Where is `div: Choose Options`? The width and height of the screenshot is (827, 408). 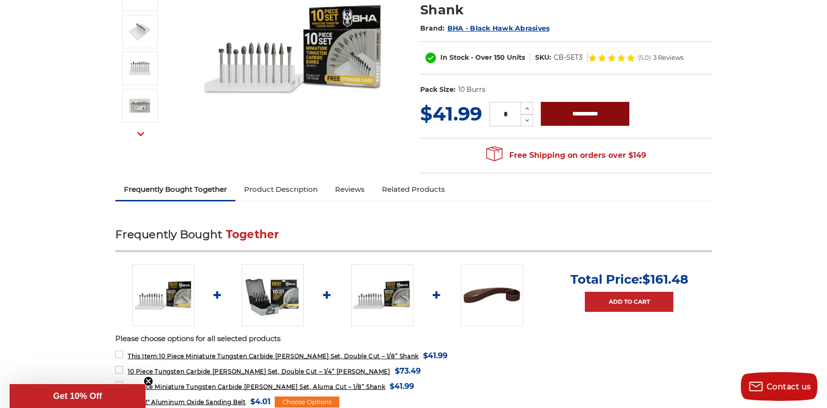 div: Choose Options is located at coordinates (307, 402).